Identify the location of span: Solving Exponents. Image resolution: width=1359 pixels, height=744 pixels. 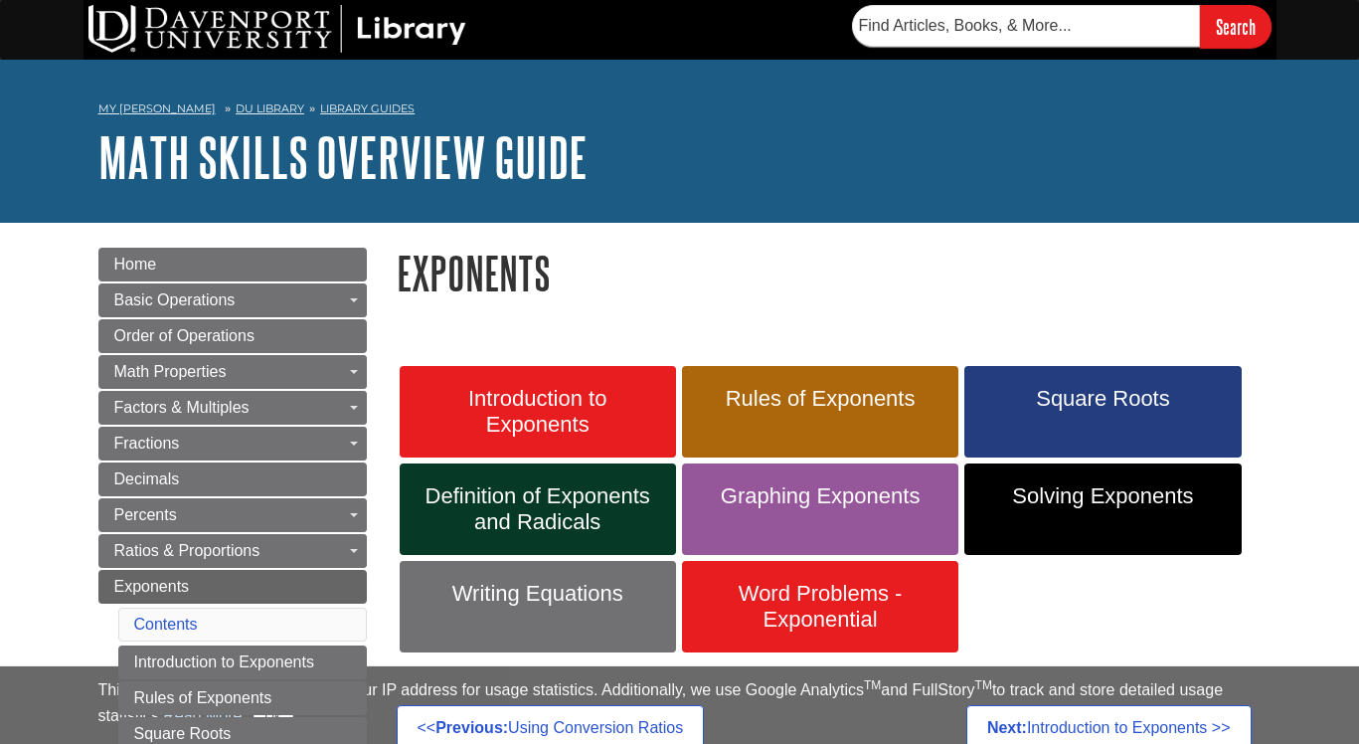
(1102, 496).